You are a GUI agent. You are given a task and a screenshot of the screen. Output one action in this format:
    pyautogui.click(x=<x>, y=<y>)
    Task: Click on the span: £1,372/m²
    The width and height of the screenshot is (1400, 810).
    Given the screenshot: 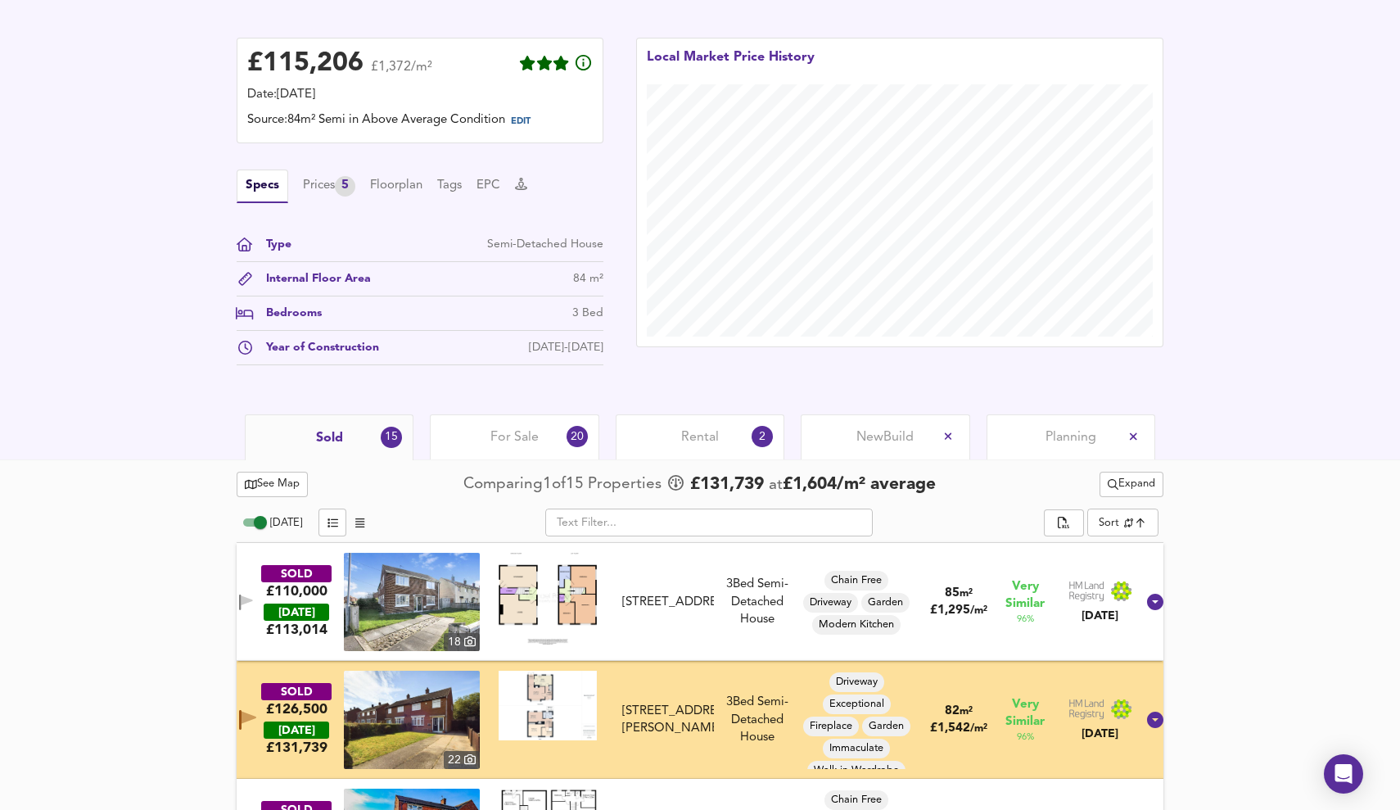 What is the action you would take?
    pyautogui.click(x=401, y=72)
    